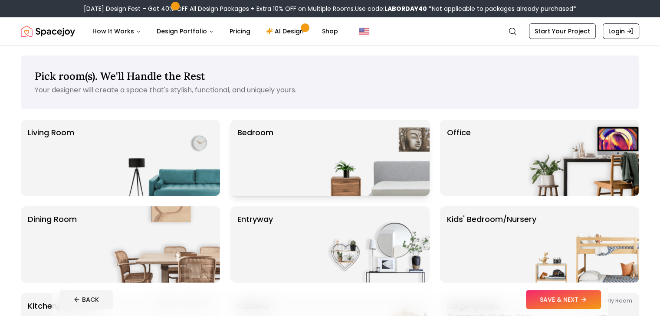 This screenshot has height=316, width=660. I want to click on img: Kids' Bedroom/Nursery, so click(584, 245).